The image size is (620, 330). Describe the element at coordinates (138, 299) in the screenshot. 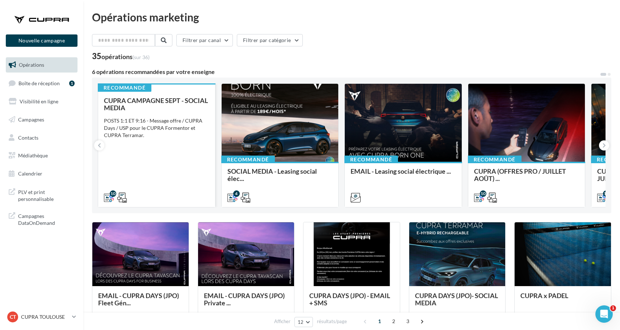

I see `span: EMAIL - CUPRA DAYS (JPO) Fleet Gén...` at that location.